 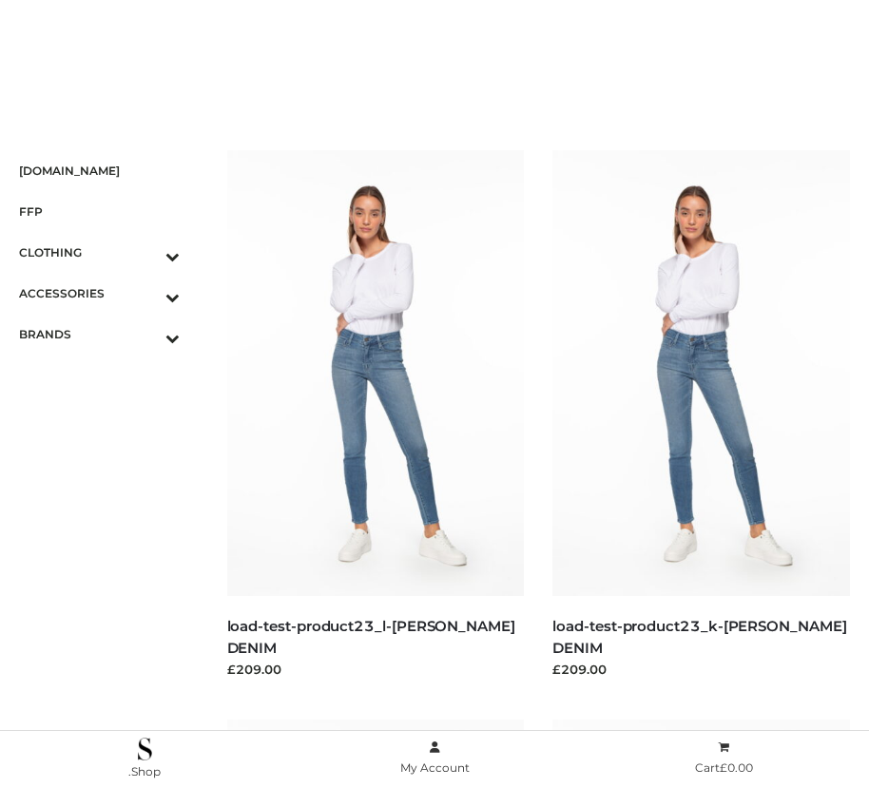 What do you see at coordinates (99, 334) in the screenshot?
I see `a: BRANDSToggle Submenu` at bounding box center [99, 334].